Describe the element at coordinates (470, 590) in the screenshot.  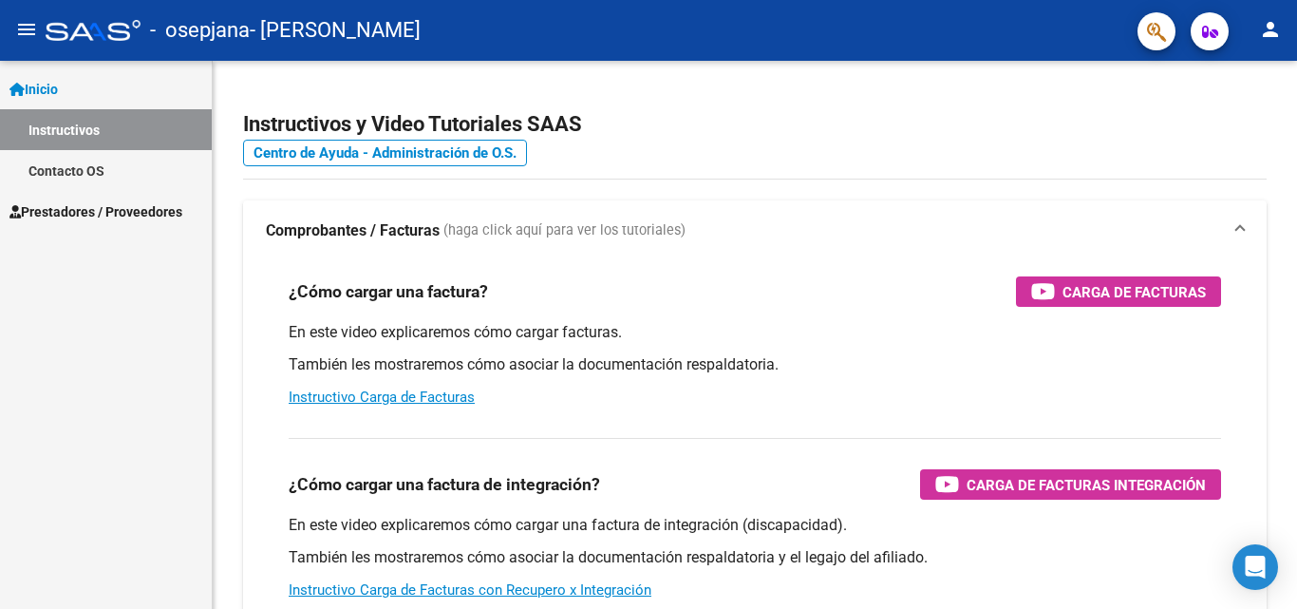
I see `a: Instructivo Carga de Facturas con Recupero x Integración` at that location.